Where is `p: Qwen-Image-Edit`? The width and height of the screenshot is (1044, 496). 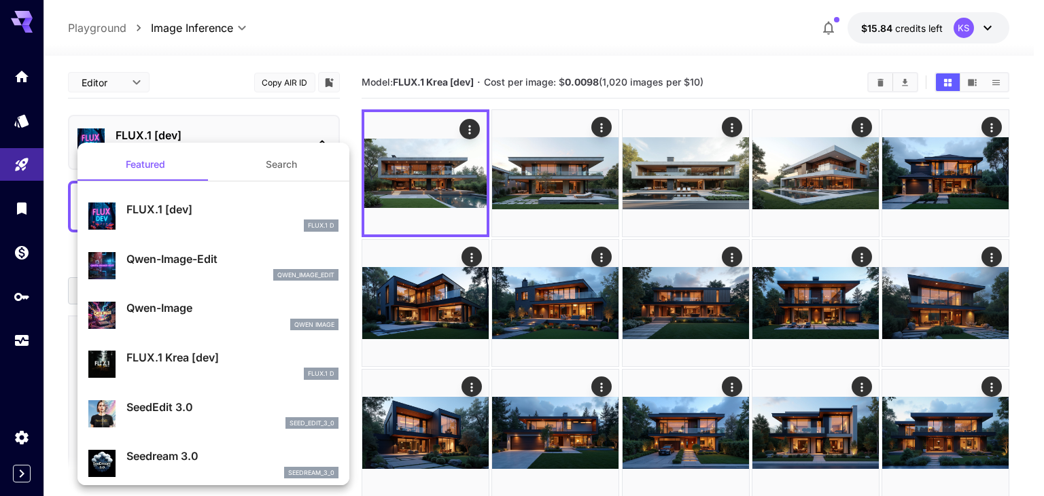 p: Qwen-Image-Edit is located at coordinates (232, 259).